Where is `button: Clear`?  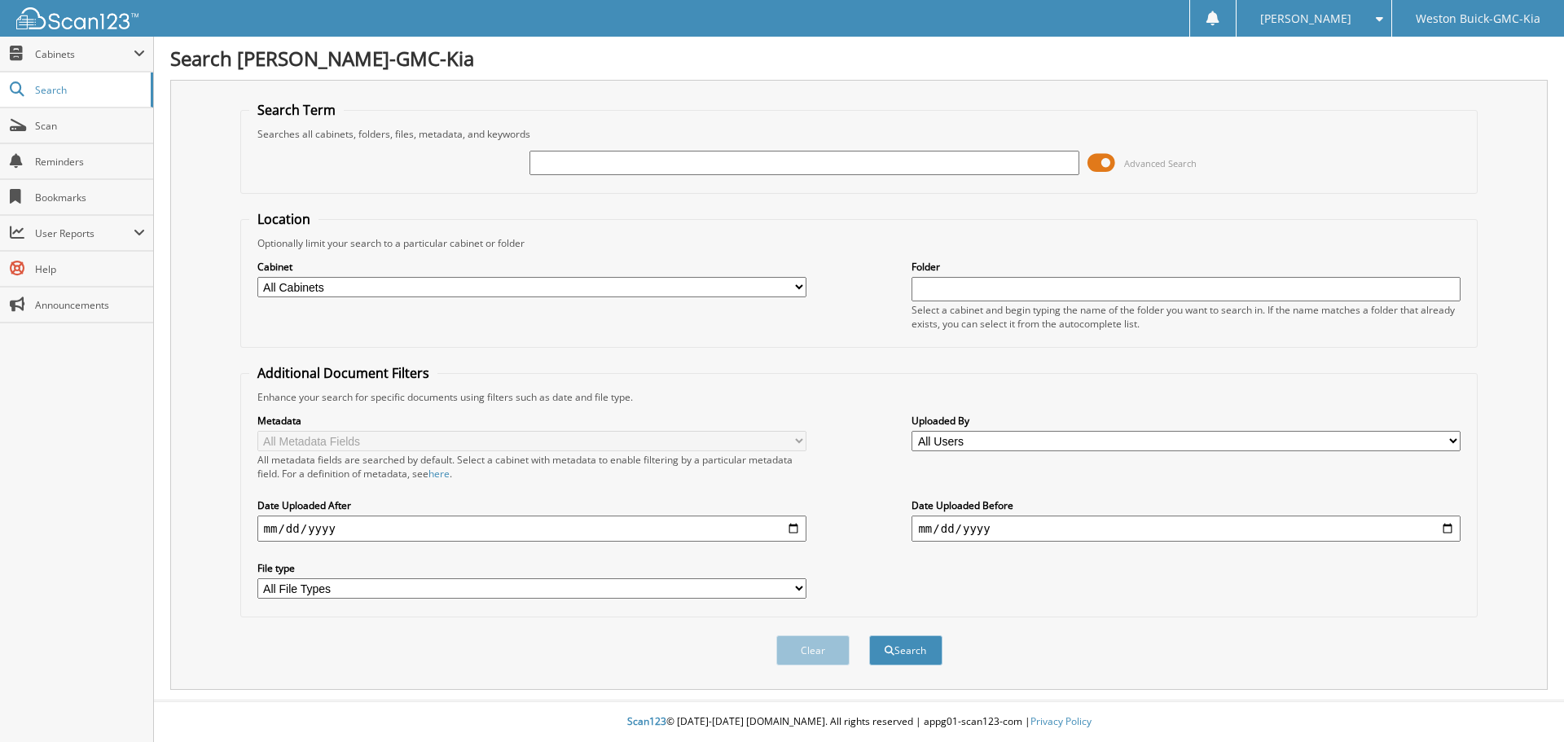
button: Clear is located at coordinates (813, 650).